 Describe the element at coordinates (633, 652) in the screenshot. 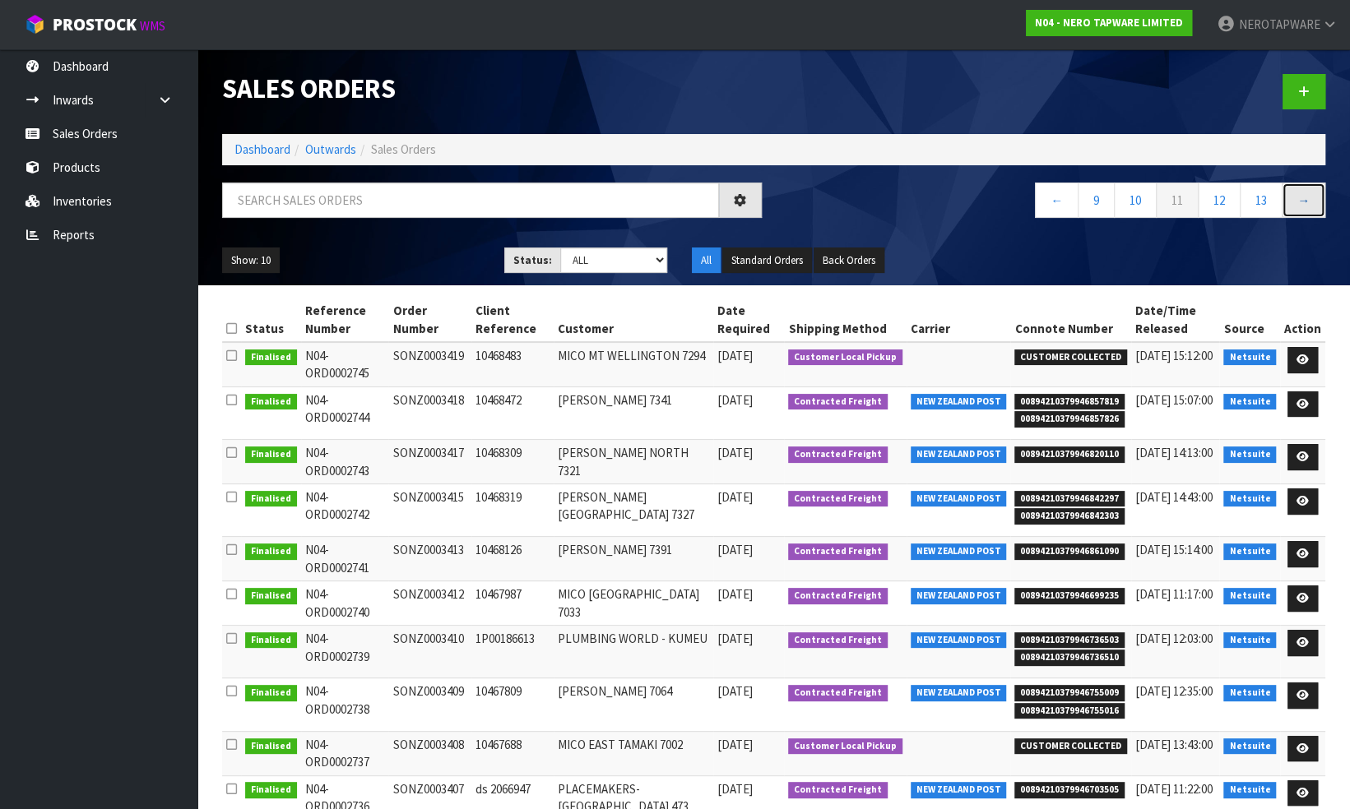

I see `td: PLUMBING WORLD - KUMEU` at that location.